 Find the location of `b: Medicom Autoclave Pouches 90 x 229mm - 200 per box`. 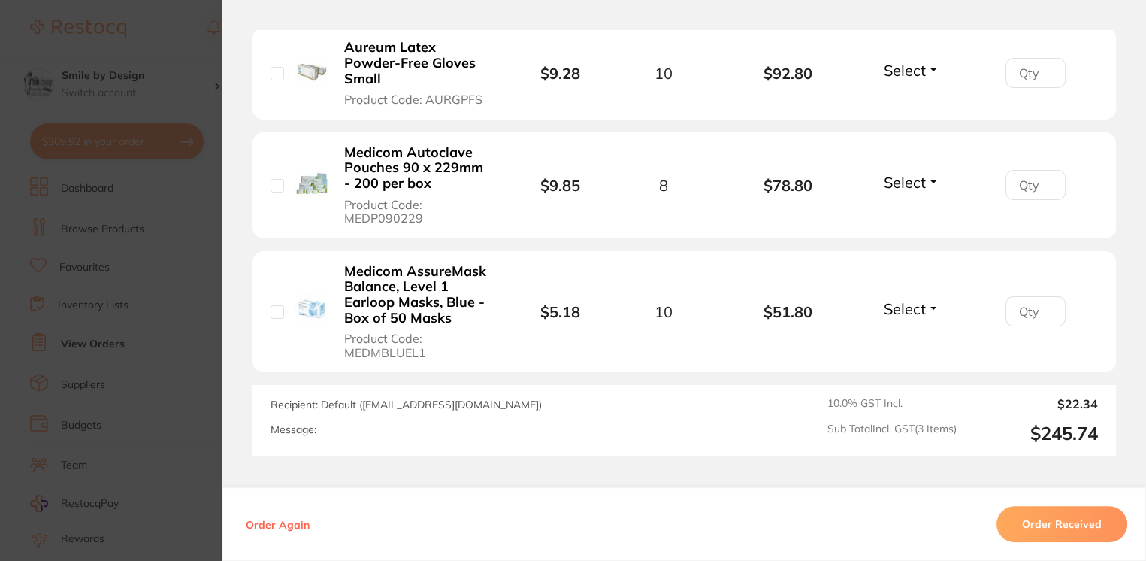

b: Medicom Autoclave Pouches 90 x 229mm - 200 per box is located at coordinates (418, 168).